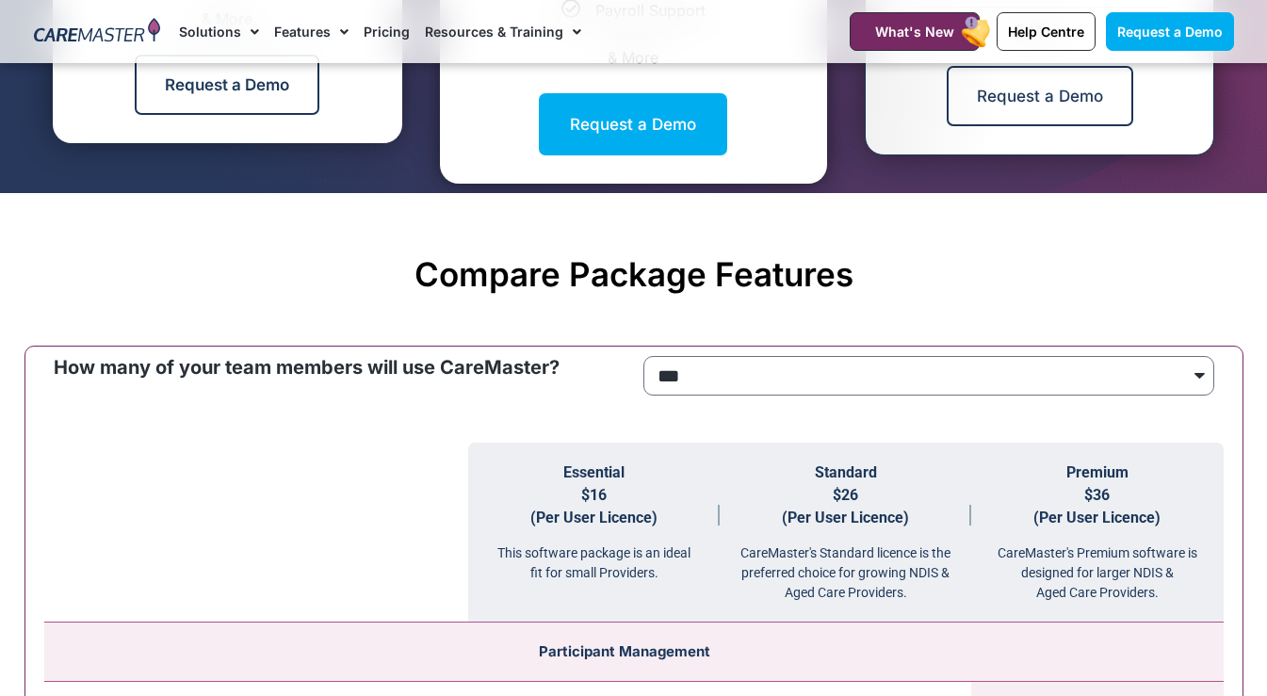  What do you see at coordinates (1170, 31) in the screenshot?
I see `span: Request a Demo` at bounding box center [1170, 31].